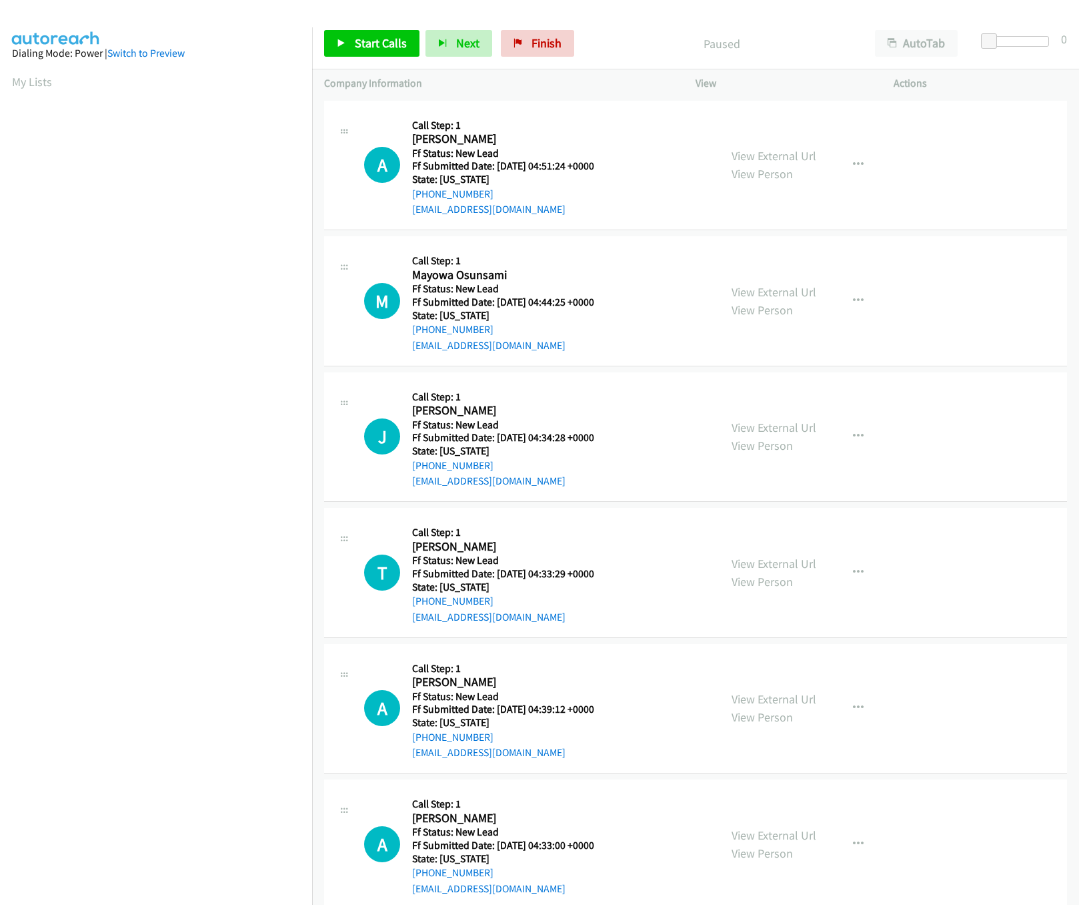 Image resolution: width=1079 pixels, height=905 pixels. What do you see at coordinates (468, 43) in the screenshot?
I see `span: Next` at bounding box center [468, 43].